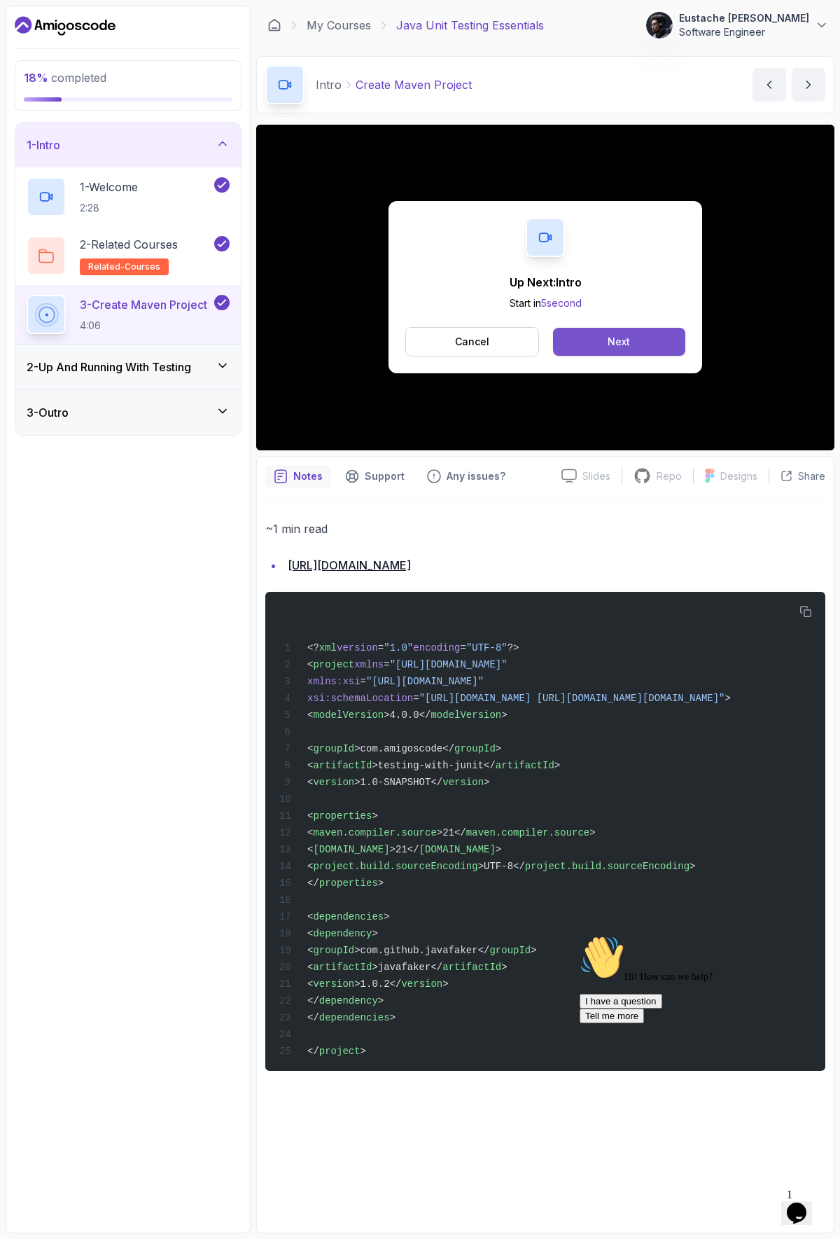  I want to click on button: Support button, so click(375, 476).